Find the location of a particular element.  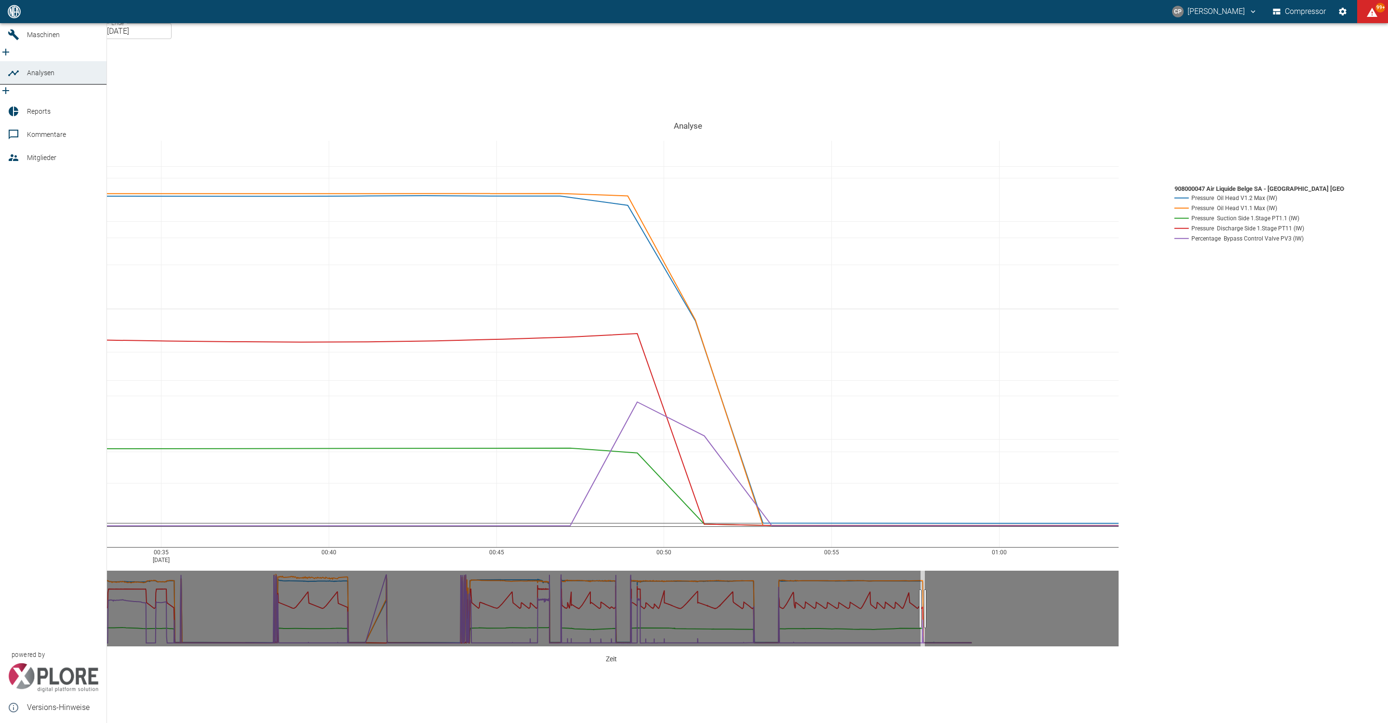

span: Maschinen is located at coordinates (43, 35).